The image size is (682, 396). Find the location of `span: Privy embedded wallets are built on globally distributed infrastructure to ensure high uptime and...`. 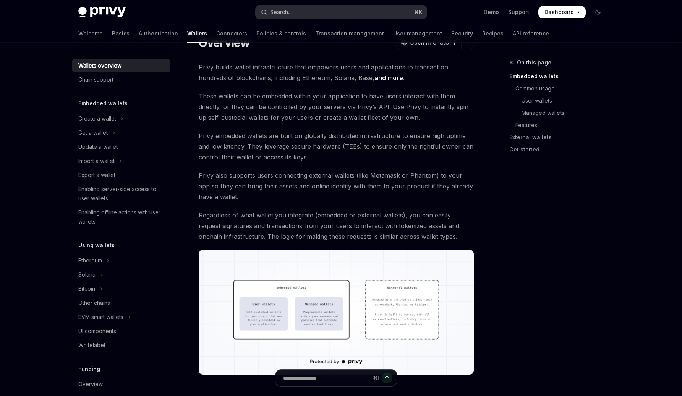

span: Privy embedded wallets are built on globally distributed infrastructure to ensure high uptime and... is located at coordinates (336, 147).